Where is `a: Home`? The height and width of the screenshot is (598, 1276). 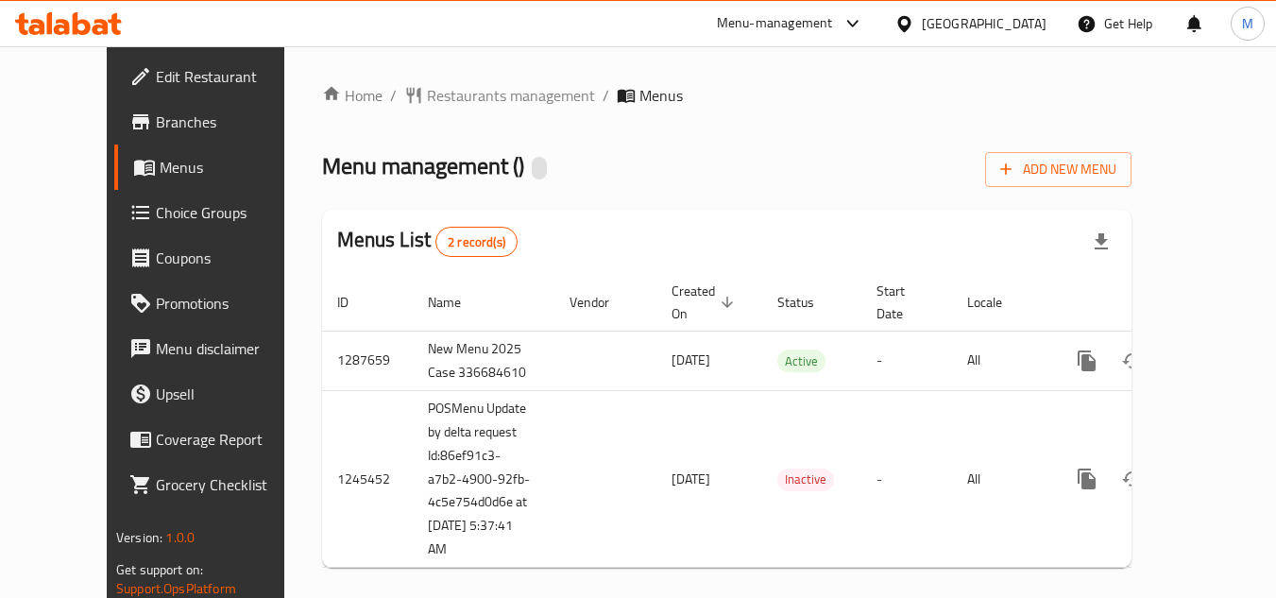 a: Home is located at coordinates (352, 95).